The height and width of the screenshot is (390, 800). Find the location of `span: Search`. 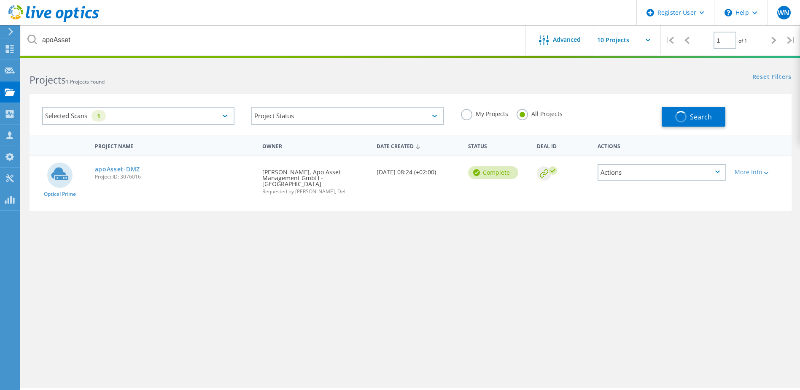

span: Search is located at coordinates (701, 117).